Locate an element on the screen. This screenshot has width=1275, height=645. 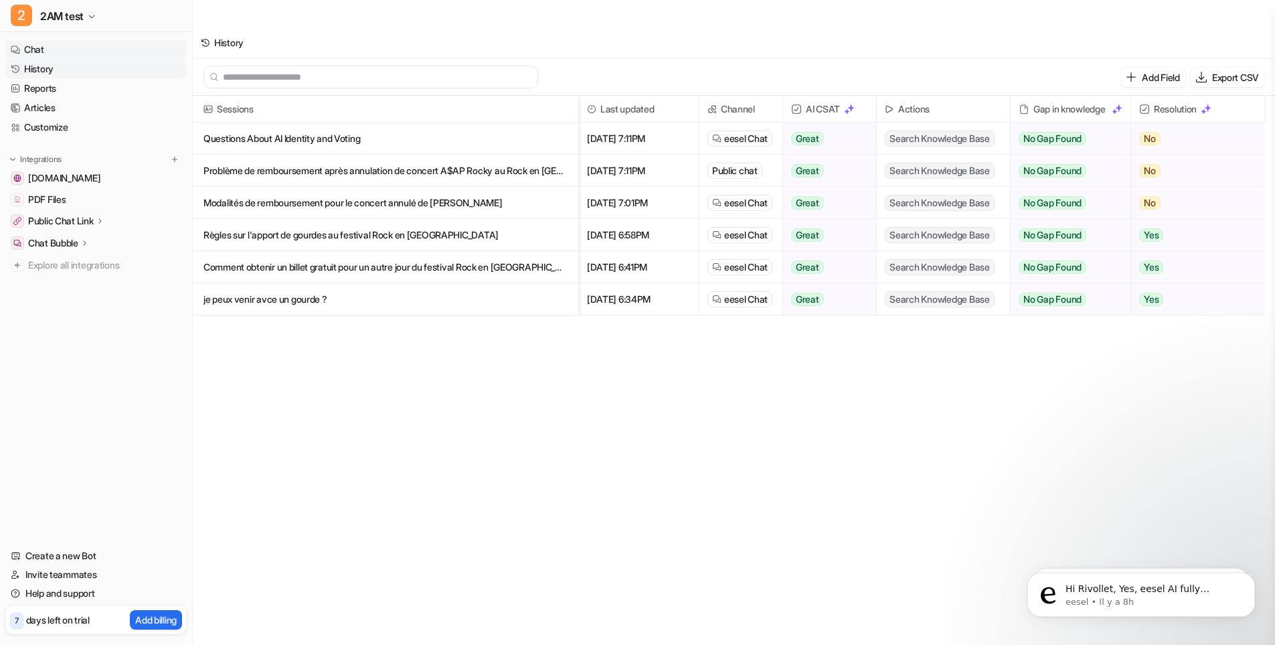
span: 2AM test is located at coordinates (62, 16).